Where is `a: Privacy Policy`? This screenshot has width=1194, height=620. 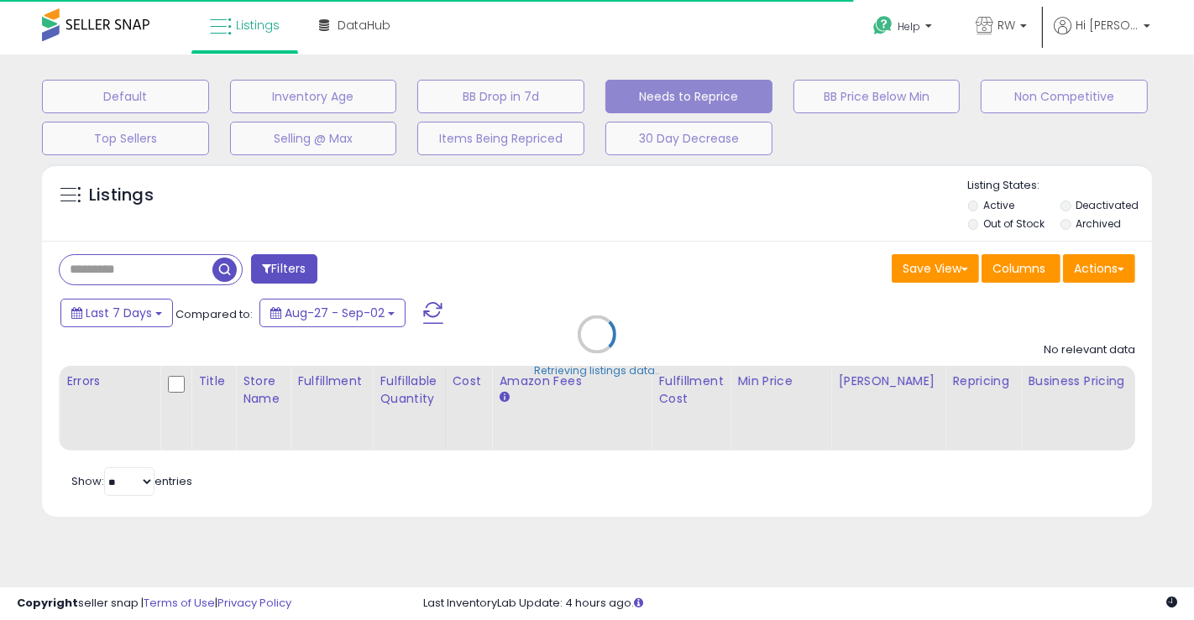 a: Privacy Policy is located at coordinates (254, 603).